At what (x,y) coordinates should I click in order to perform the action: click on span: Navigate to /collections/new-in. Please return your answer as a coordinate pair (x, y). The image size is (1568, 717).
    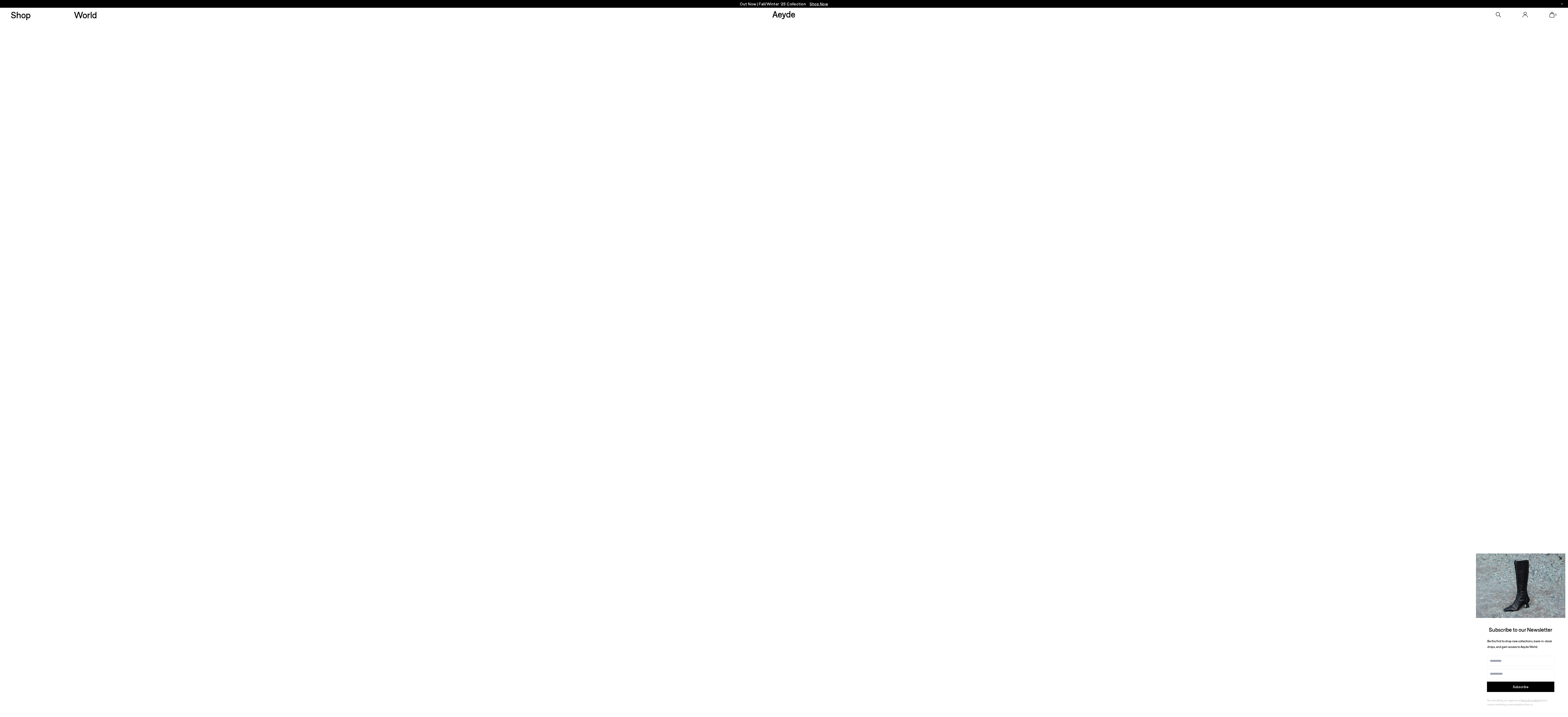
    Looking at the image, I should click on (819, 4).